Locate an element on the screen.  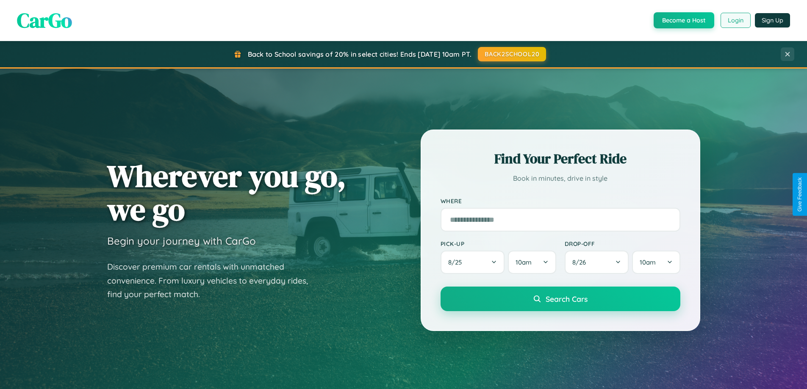
div: Give Feedback is located at coordinates (800, 195).